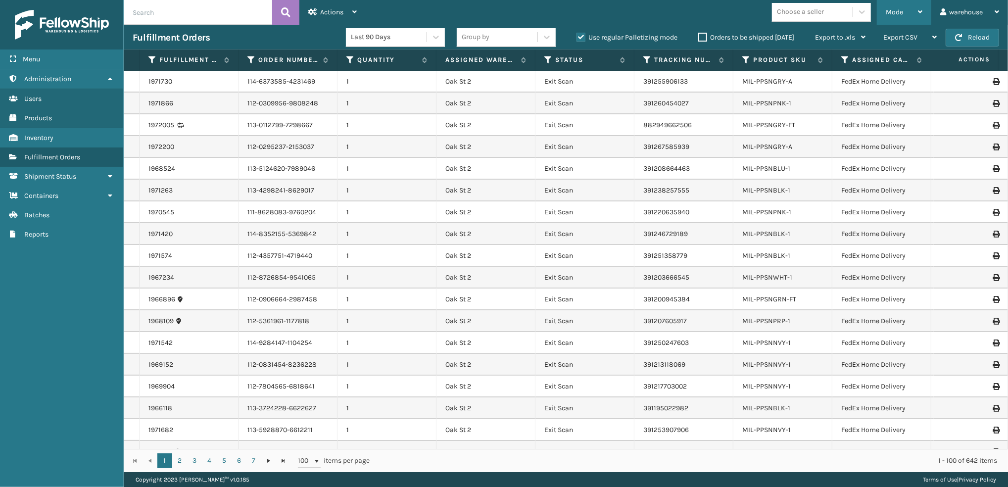  What do you see at coordinates (389, 37) in the screenshot?
I see `div: Last 90 Days` at bounding box center [389, 37].